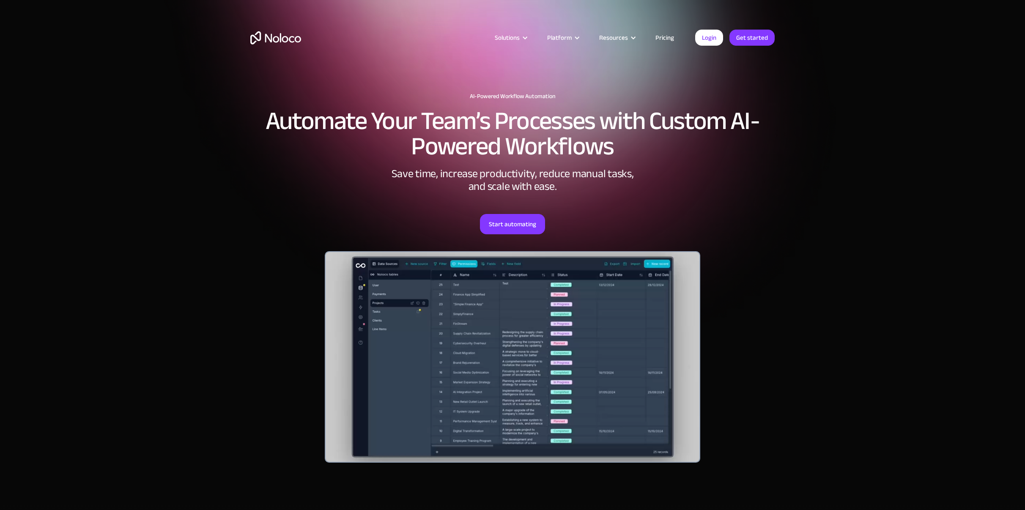 The image size is (1025, 510). I want to click on a: Pricing, so click(665, 38).